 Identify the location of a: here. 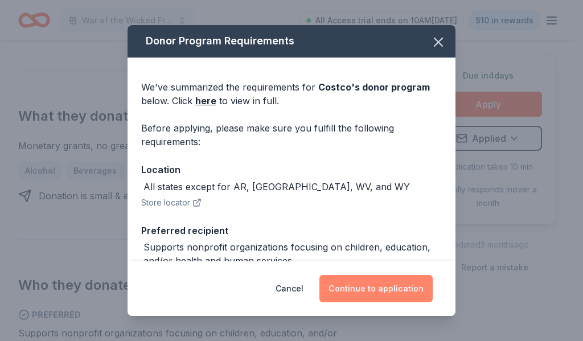
(206, 101).